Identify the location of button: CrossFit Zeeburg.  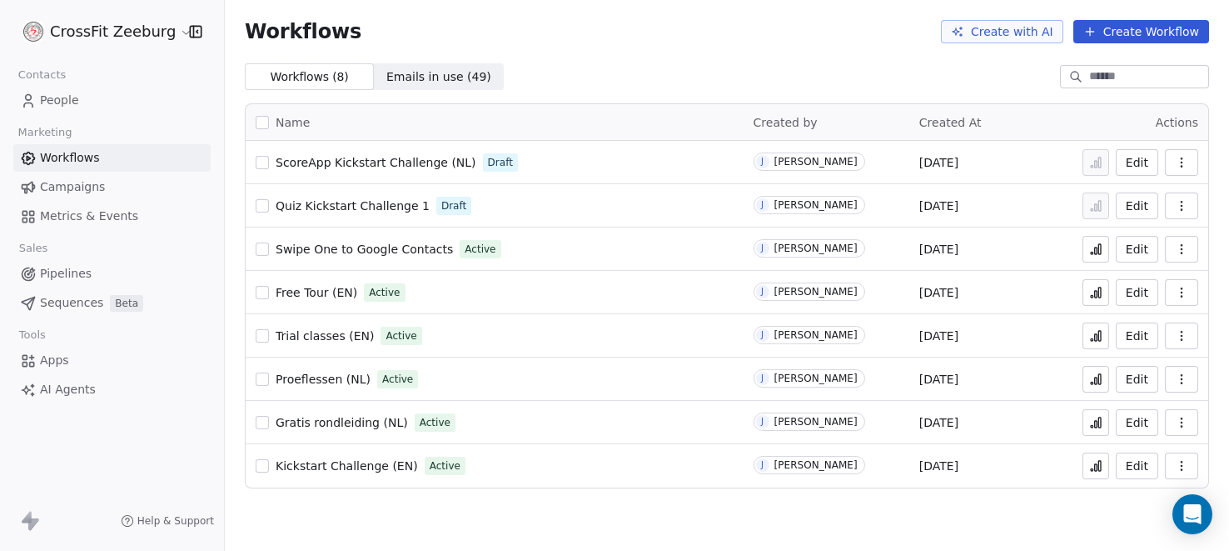
(98, 32).